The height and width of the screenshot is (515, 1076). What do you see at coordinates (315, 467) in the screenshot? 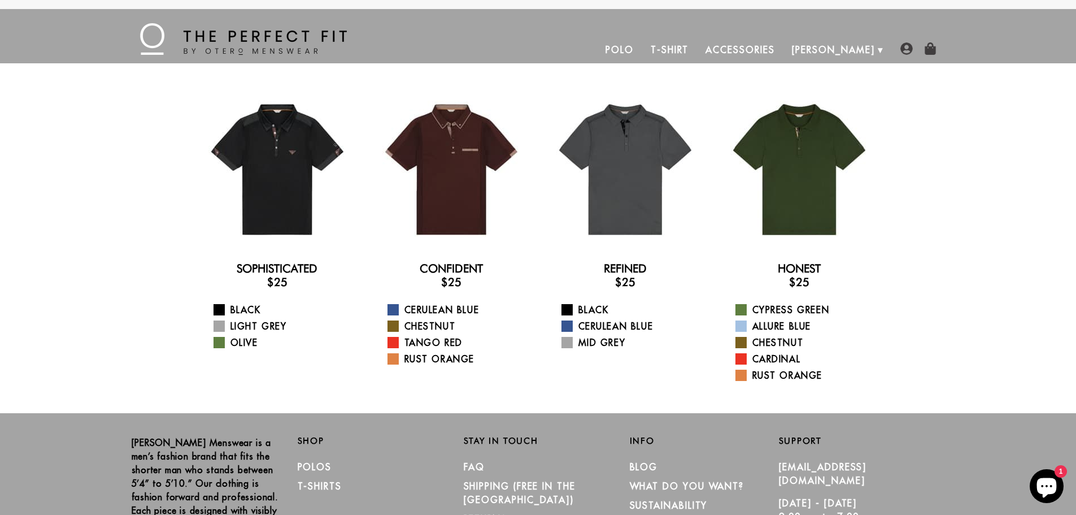
I see `a: Polos` at bounding box center [315, 467].